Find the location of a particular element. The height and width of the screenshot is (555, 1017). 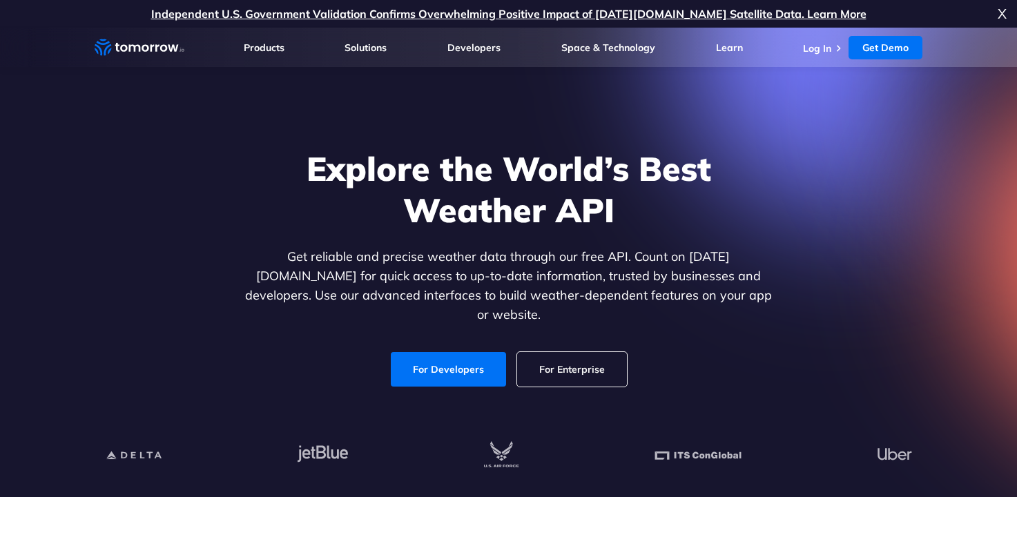

a: Space & Technology is located at coordinates (609, 48).